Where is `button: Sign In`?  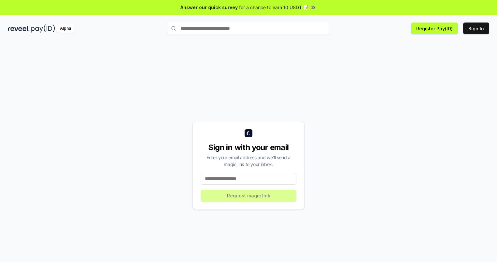 button: Sign In is located at coordinates (476, 28).